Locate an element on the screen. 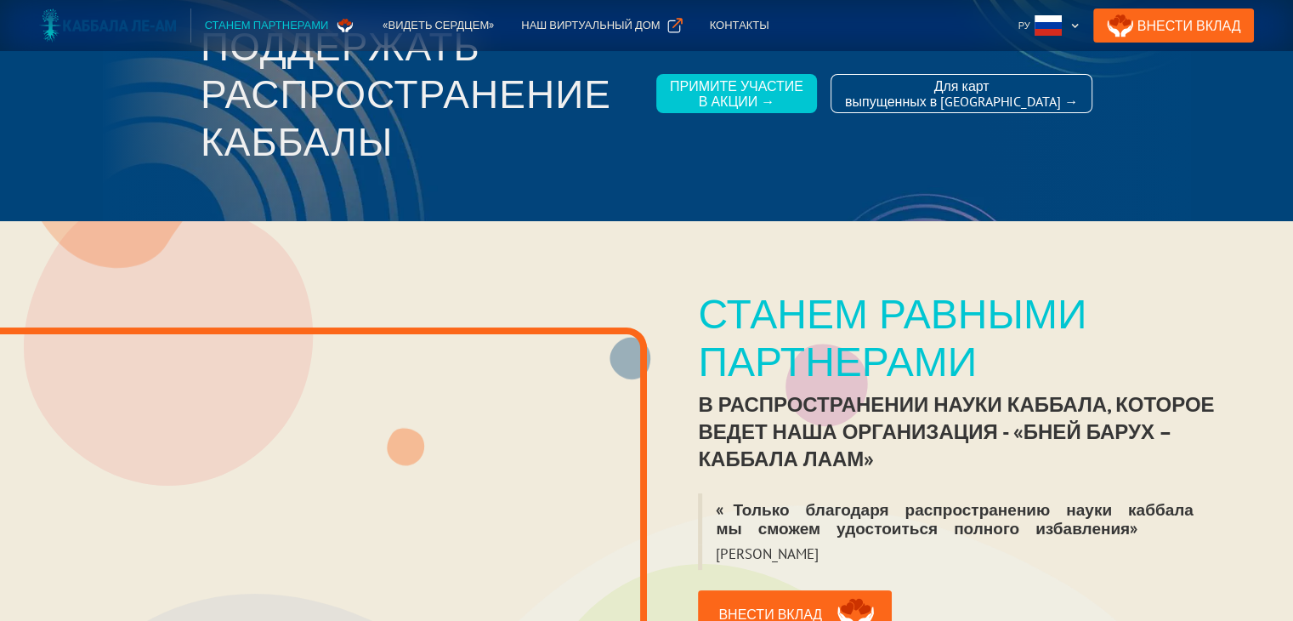 The image size is (1293, 621). div: Станем партнерами is located at coordinates (267, 26).